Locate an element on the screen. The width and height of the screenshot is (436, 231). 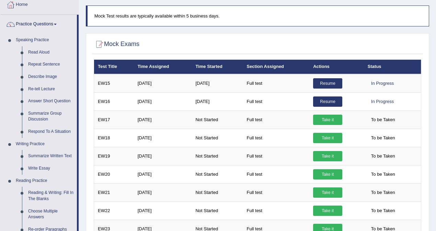
a: Answer Short Question is located at coordinates (51, 101).